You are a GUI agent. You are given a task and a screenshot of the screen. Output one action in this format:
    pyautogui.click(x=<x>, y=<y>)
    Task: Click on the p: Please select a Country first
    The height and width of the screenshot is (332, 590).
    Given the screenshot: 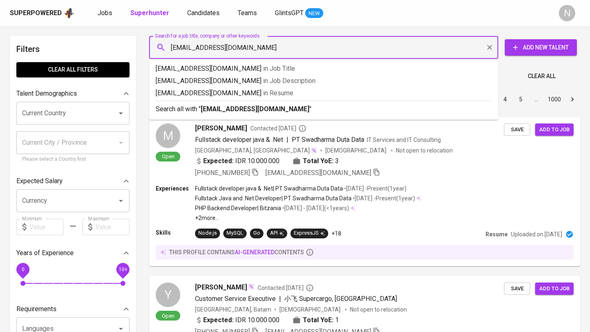 What is the action you would take?
    pyautogui.click(x=73, y=160)
    